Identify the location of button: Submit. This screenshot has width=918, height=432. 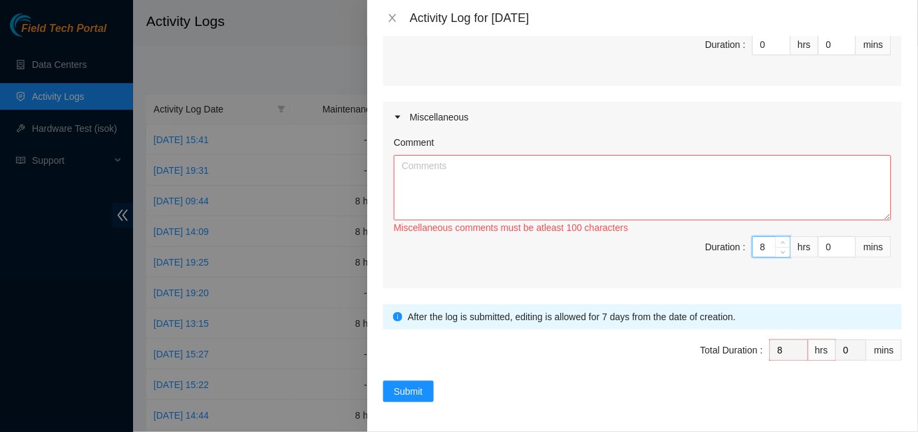
(409, 391).